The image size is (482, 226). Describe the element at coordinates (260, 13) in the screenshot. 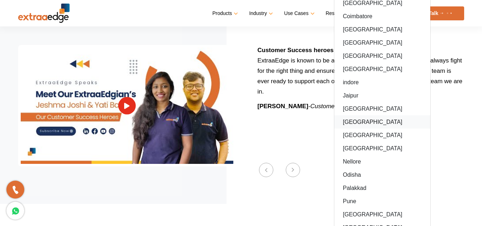

I see `a: Industry` at that location.